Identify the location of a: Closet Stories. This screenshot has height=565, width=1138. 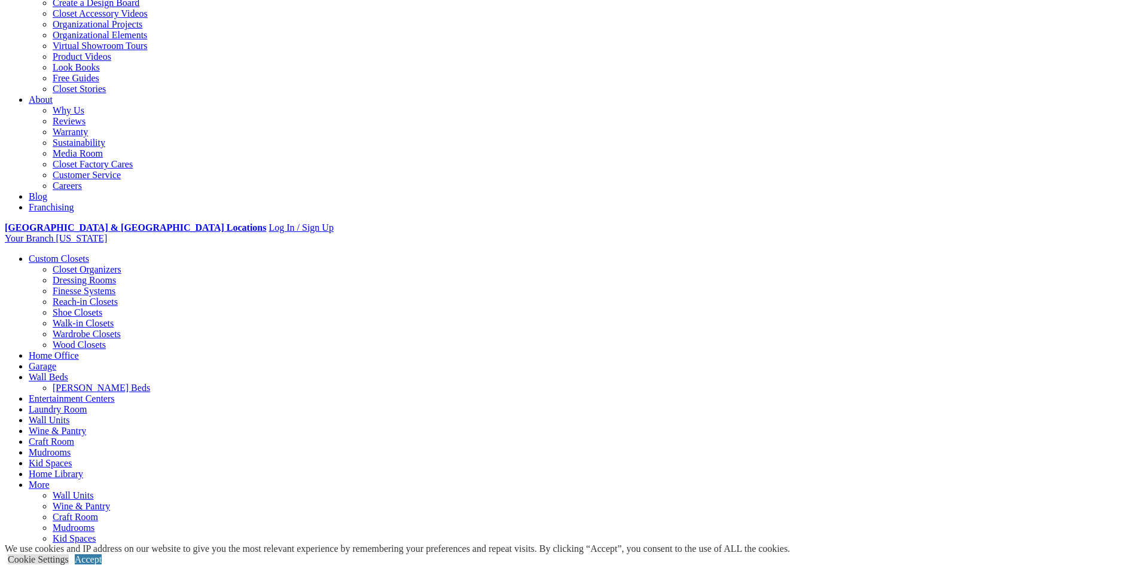
(79, 88).